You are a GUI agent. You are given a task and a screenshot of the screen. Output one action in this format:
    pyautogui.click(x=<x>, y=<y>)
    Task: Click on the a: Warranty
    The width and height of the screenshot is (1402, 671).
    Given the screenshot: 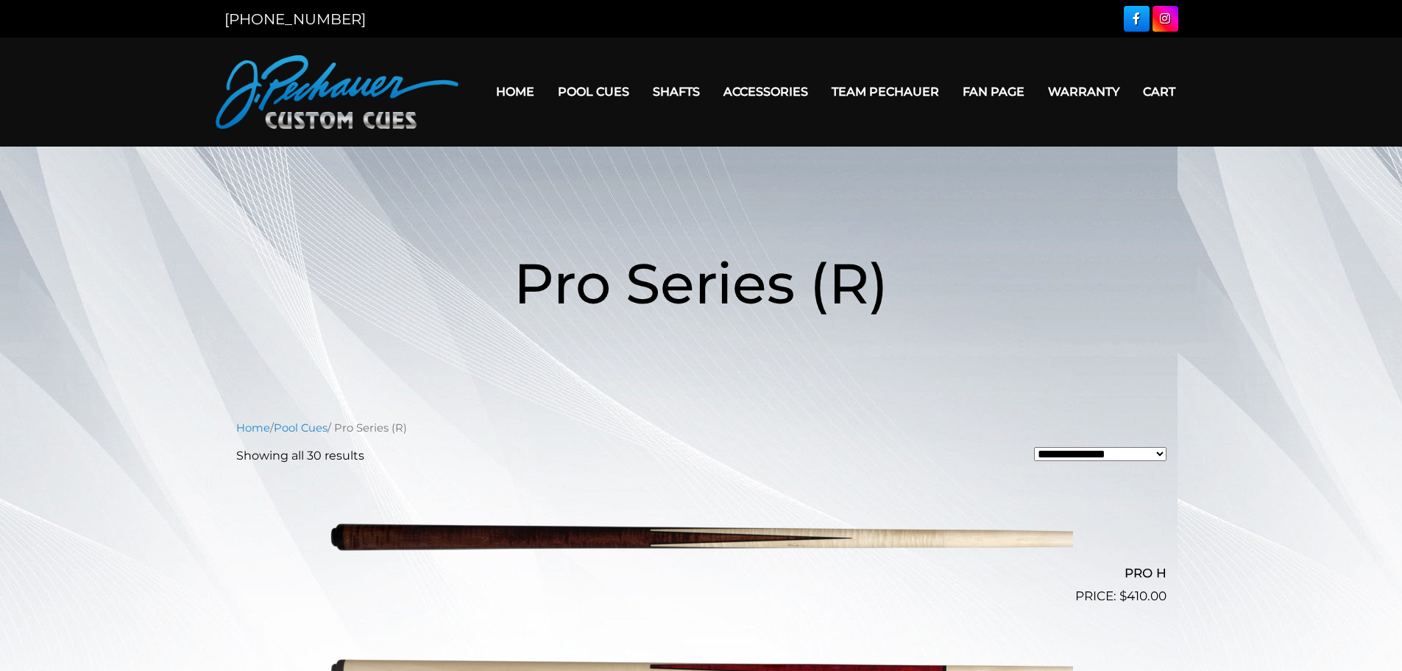 What is the action you would take?
    pyautogui.click(x=1083, y=91)
    